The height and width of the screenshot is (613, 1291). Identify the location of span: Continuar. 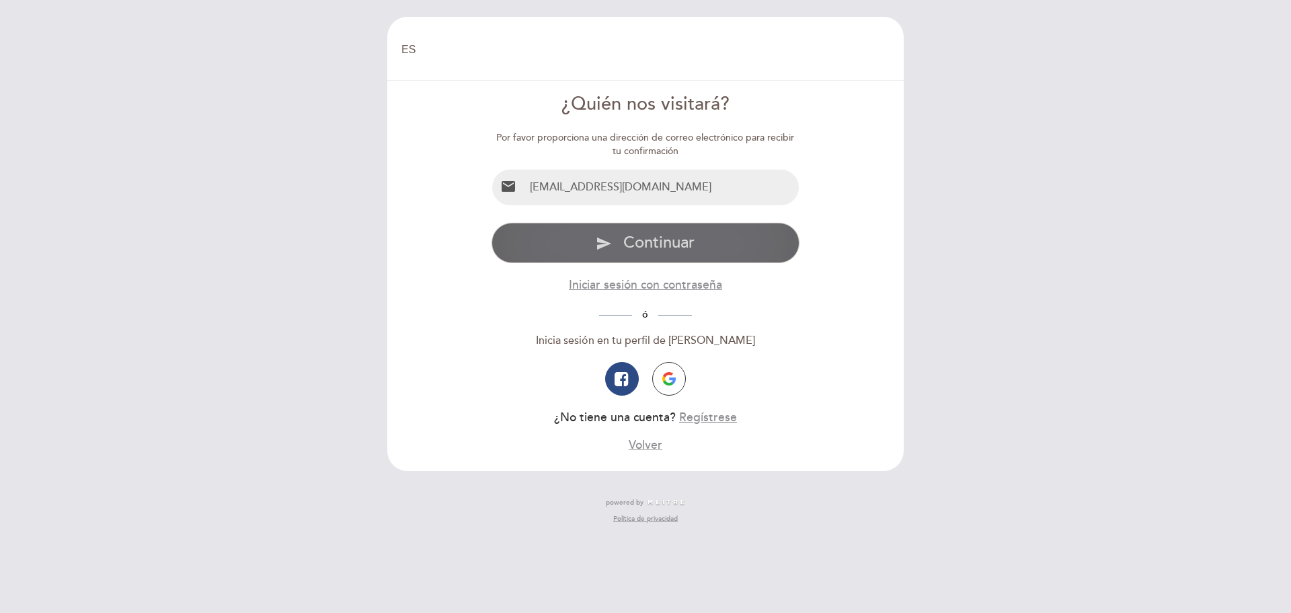
(659, 242).